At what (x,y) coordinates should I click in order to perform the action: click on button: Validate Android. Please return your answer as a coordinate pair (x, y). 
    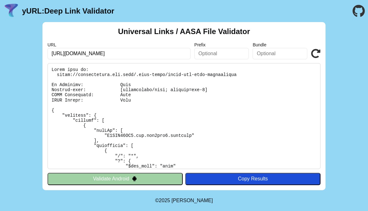
    Looking at the image, I should click on (115, 179).